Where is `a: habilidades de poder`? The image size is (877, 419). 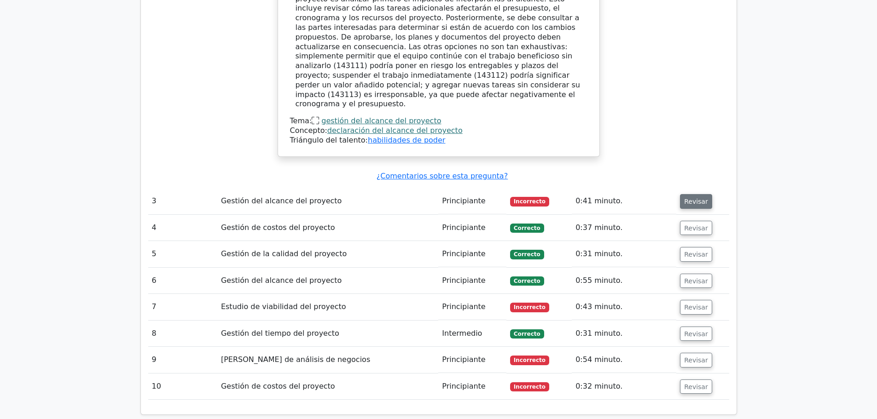
a: habilidades de poder is located at coordinates (406, 140).